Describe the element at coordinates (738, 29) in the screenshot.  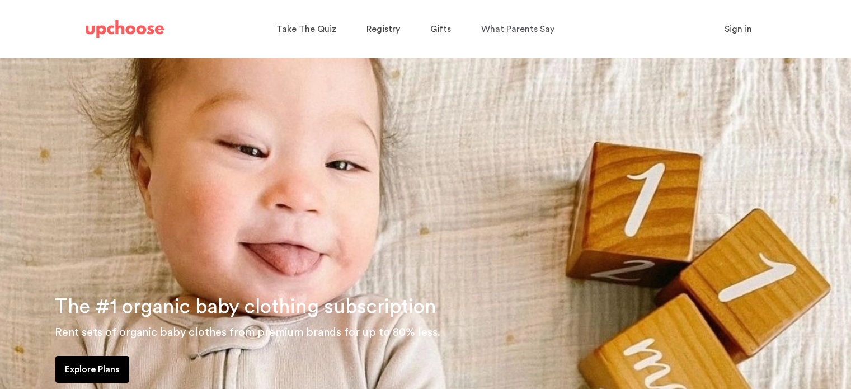
I see `span: Sign in` at that location.